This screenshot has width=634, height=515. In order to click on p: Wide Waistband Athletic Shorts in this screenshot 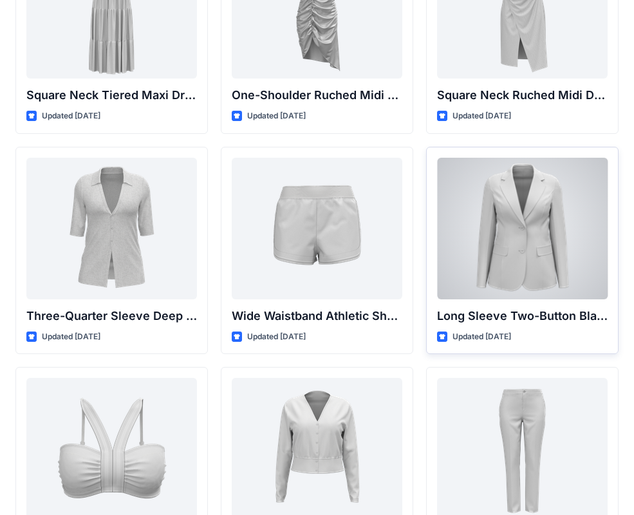, I will do `click(316, 316)`.